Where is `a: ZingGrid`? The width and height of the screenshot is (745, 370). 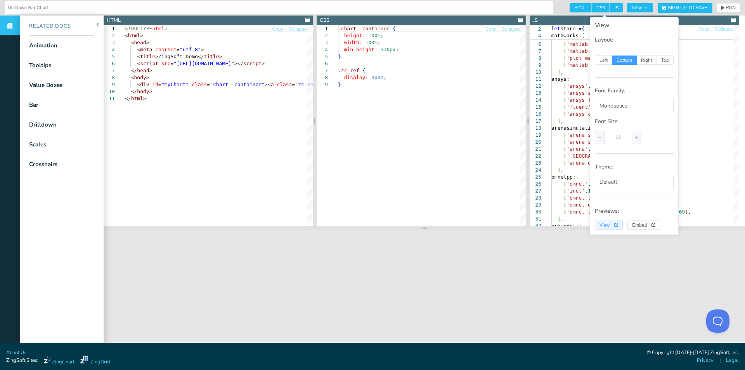 a: ZingGrid is located at coordinates (95, 360).